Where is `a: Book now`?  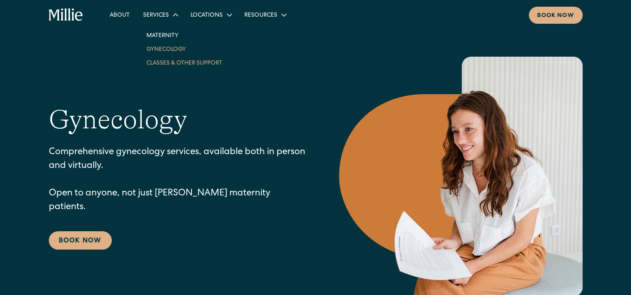
a: Book now is located at coordinates (556, 15).